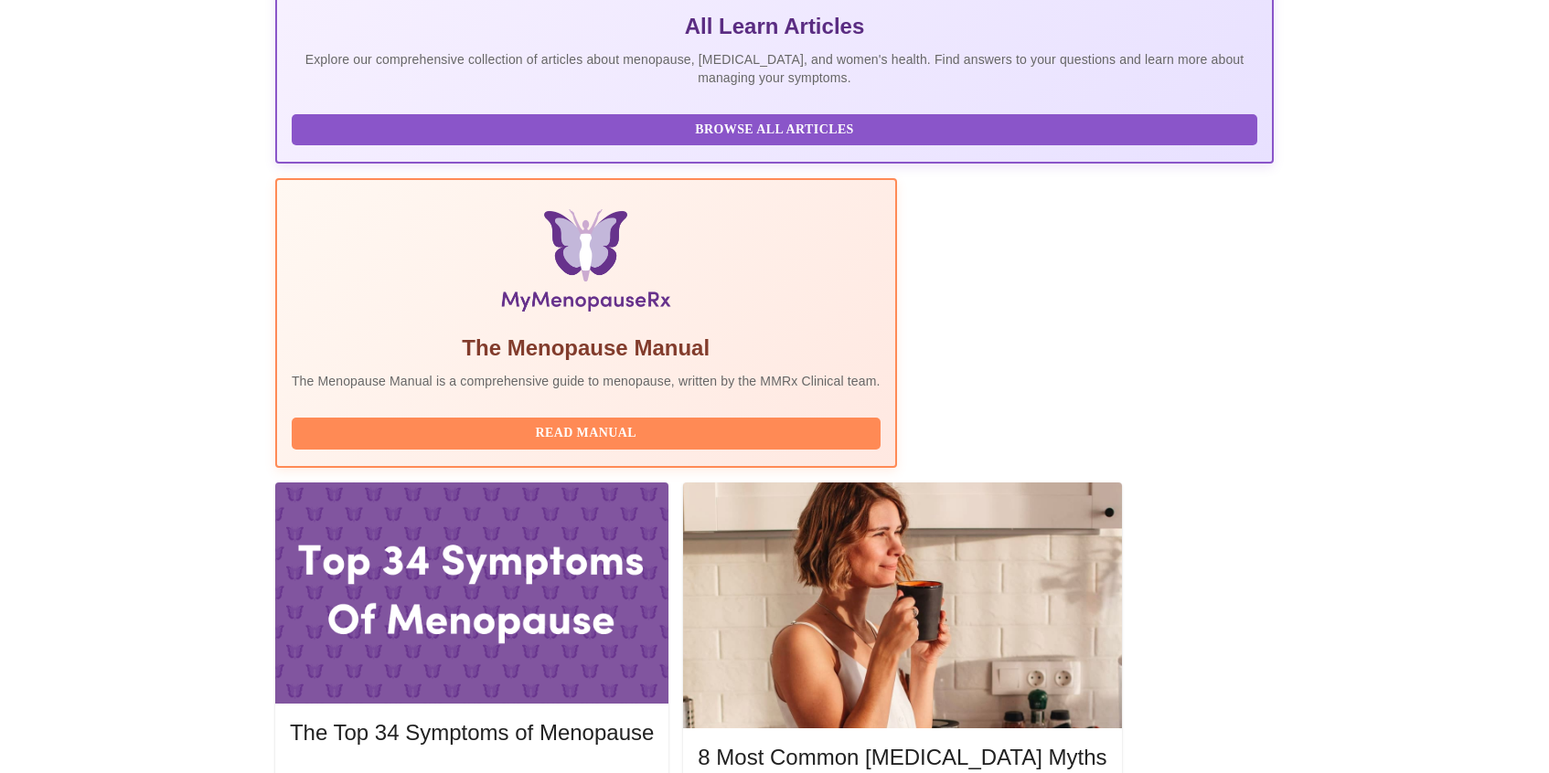  What do you see at coordinates (472, 733) in the screenshot?
I see `h5: The Top 34 Symptoms of Menopause` at bounding box center [472, 733].